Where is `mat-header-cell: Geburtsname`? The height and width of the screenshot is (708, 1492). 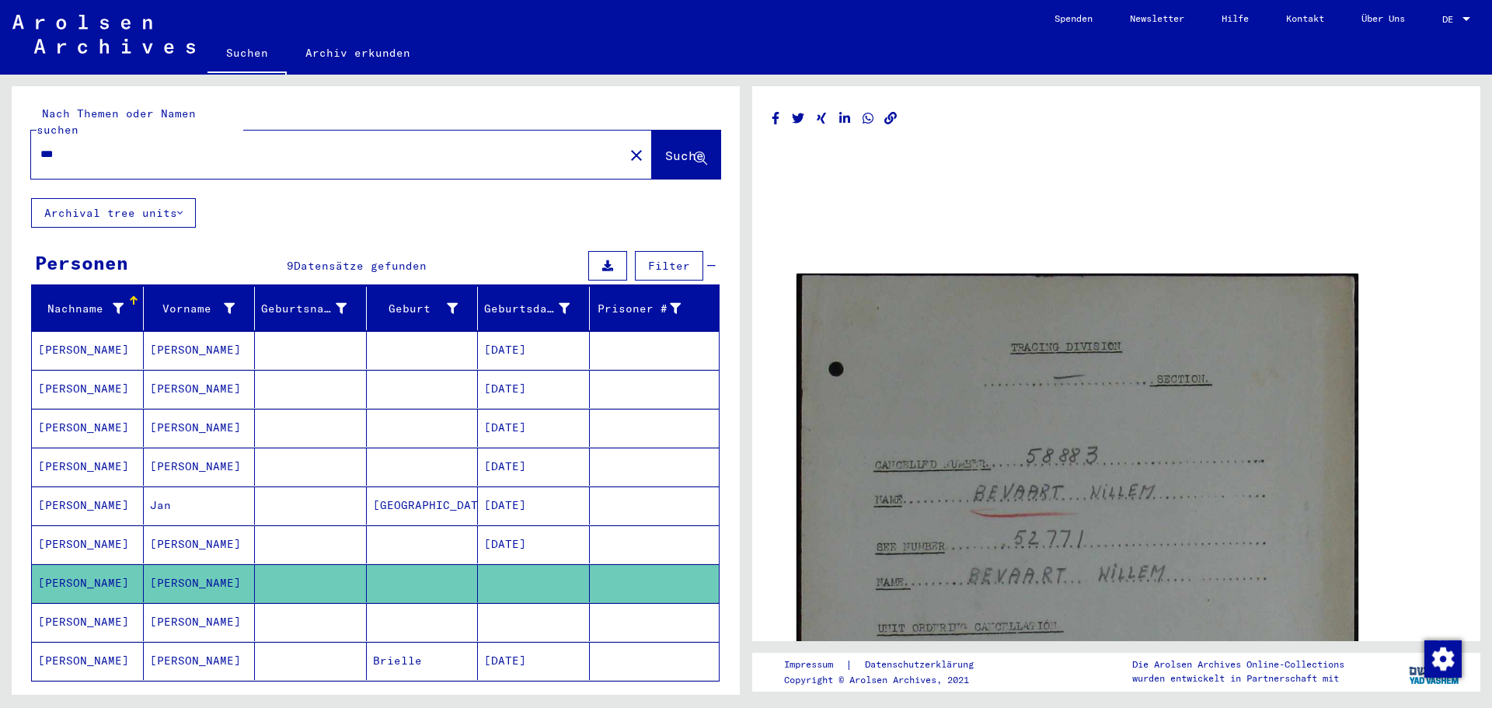
mat-header-cell: Geburtsname is located at coordinates (311, 308).